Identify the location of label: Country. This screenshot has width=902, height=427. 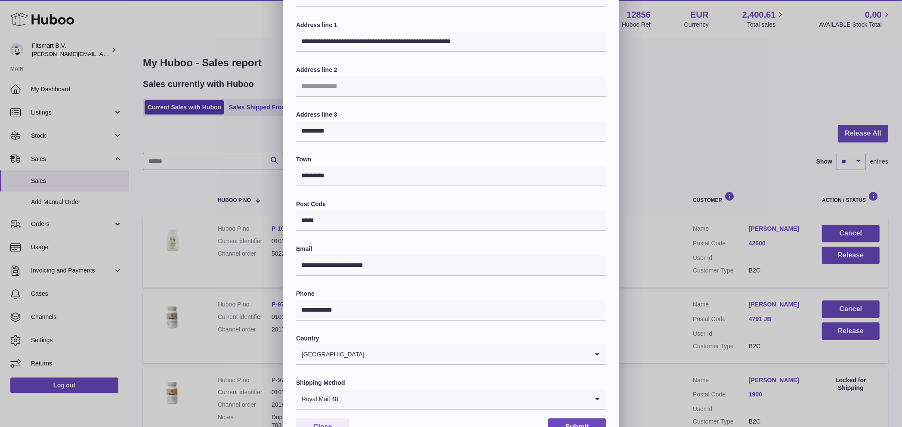
(451, 338).